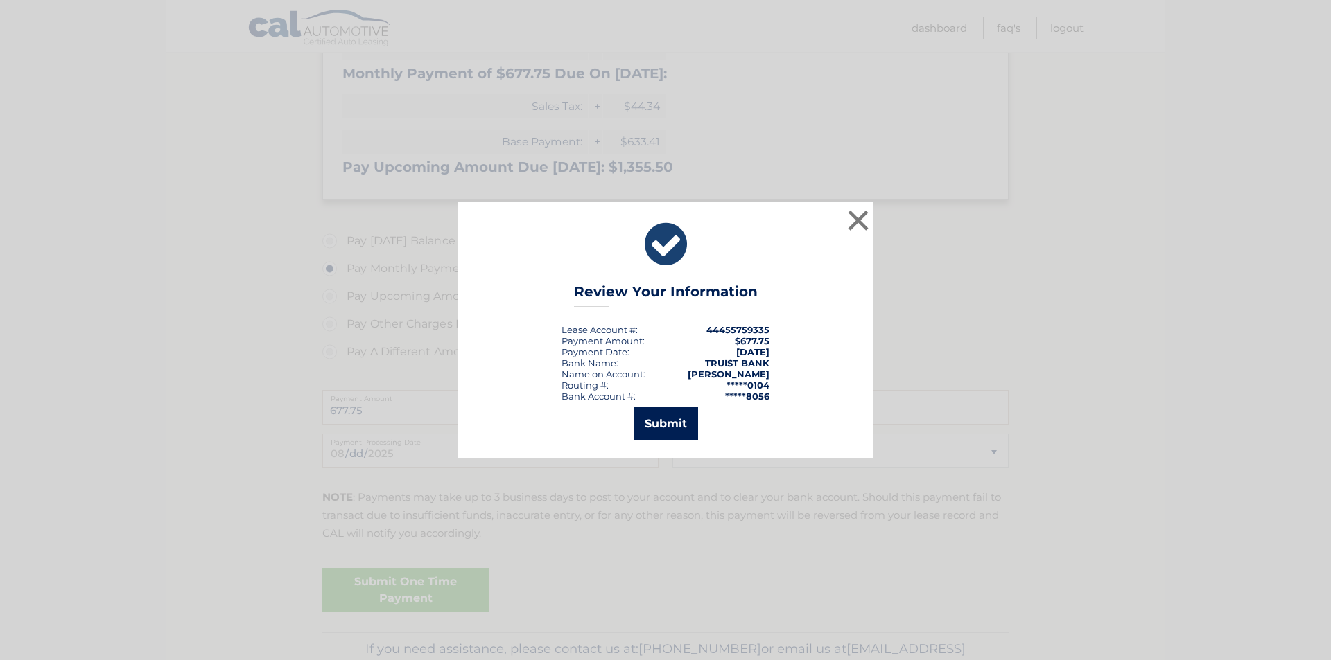 The height and width of the screenshot is (660, 1331). What do you see at coordinates (590, 363) in the screenshot?
I see `div: Bank Name:` at bounding box center [590, 363].